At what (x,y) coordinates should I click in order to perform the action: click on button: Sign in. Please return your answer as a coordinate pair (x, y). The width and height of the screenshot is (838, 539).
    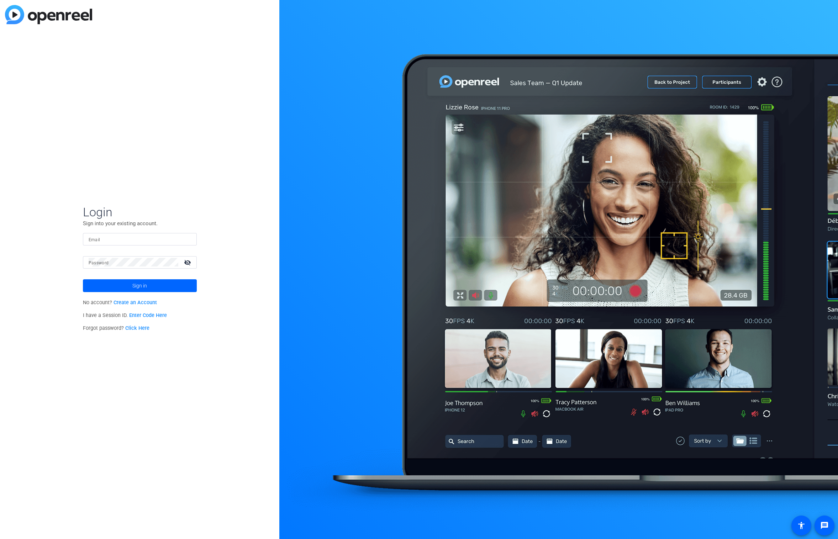
    Looking at the image, I should click on (140, 286).